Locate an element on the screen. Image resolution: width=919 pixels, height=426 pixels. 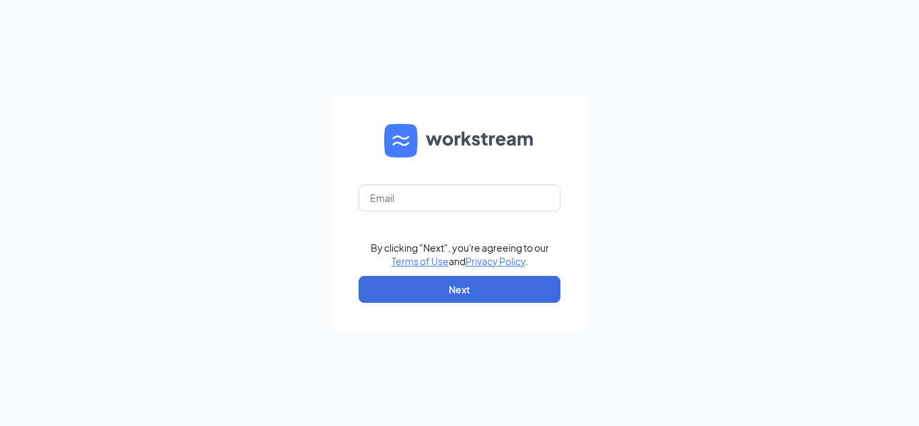
input: Email is located at coordinates (459, 198).